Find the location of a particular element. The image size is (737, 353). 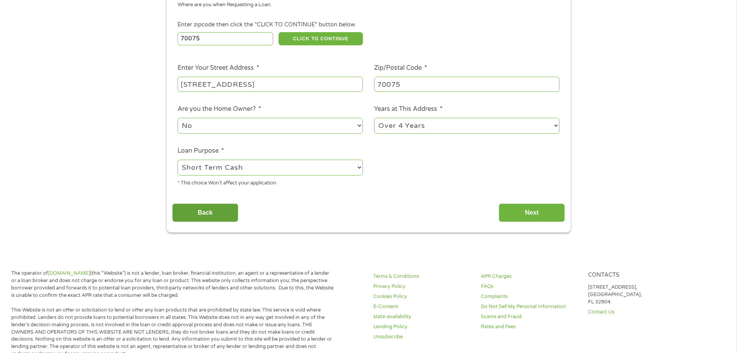

a: Privacy Policy is located at coordinates (423, 286).